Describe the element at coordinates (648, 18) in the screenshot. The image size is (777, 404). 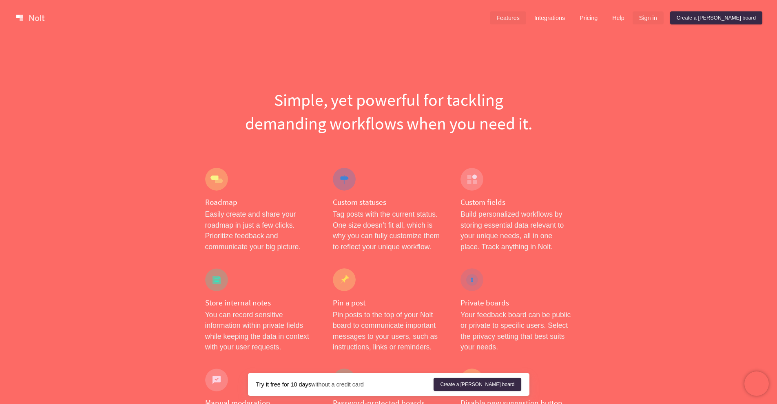
I see `a: Sign in` at that location.